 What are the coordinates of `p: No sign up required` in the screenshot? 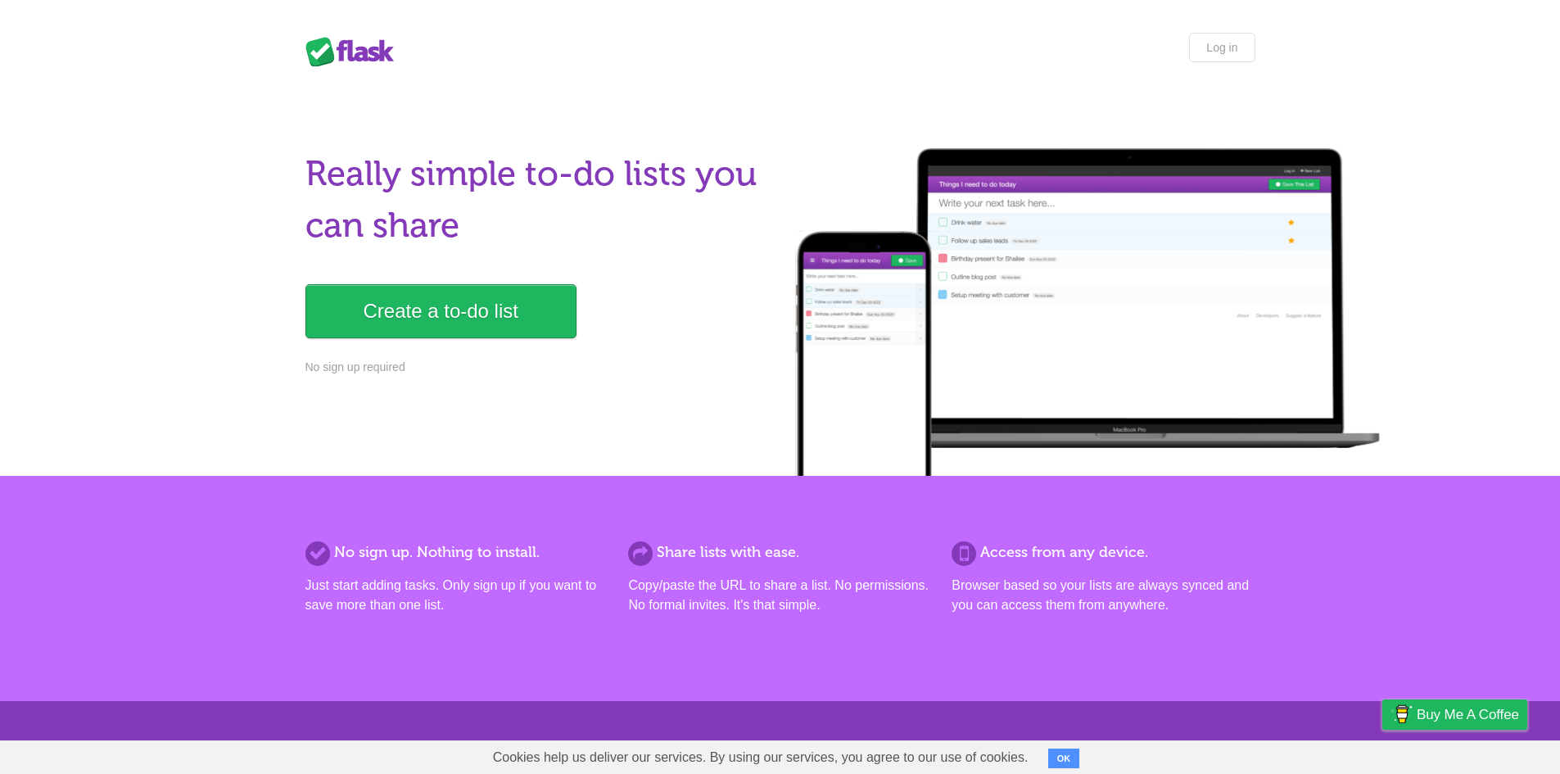 It's located at (538, 367).